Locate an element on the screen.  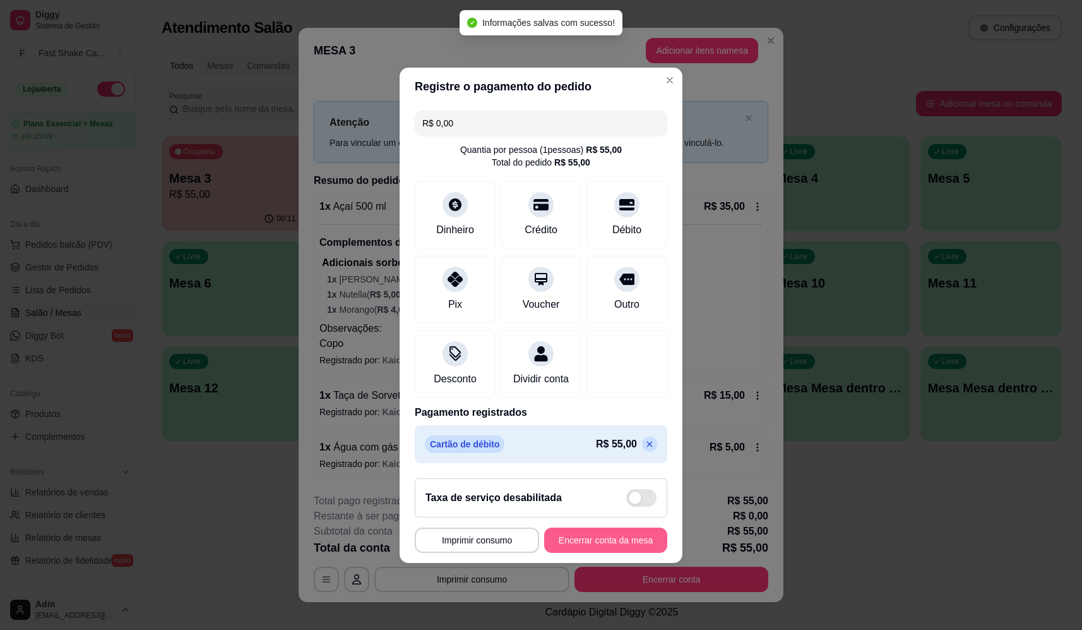
button: Encerrar conta da mesa is located at coordinates (606, 540).